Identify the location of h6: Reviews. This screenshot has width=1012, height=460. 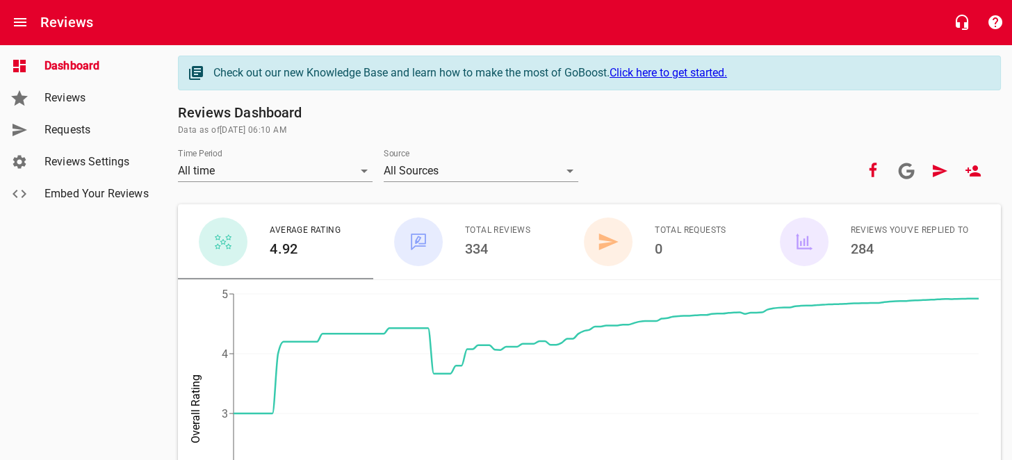
(67, 22).